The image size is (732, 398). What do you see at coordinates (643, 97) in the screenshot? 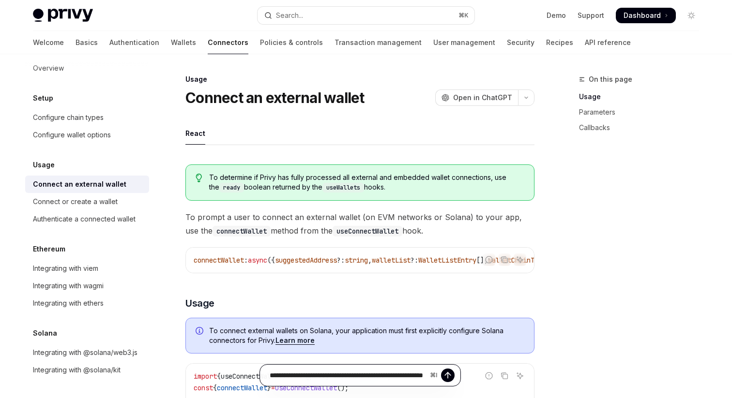
I see `a: Usage` at bounding box center [643, 97].